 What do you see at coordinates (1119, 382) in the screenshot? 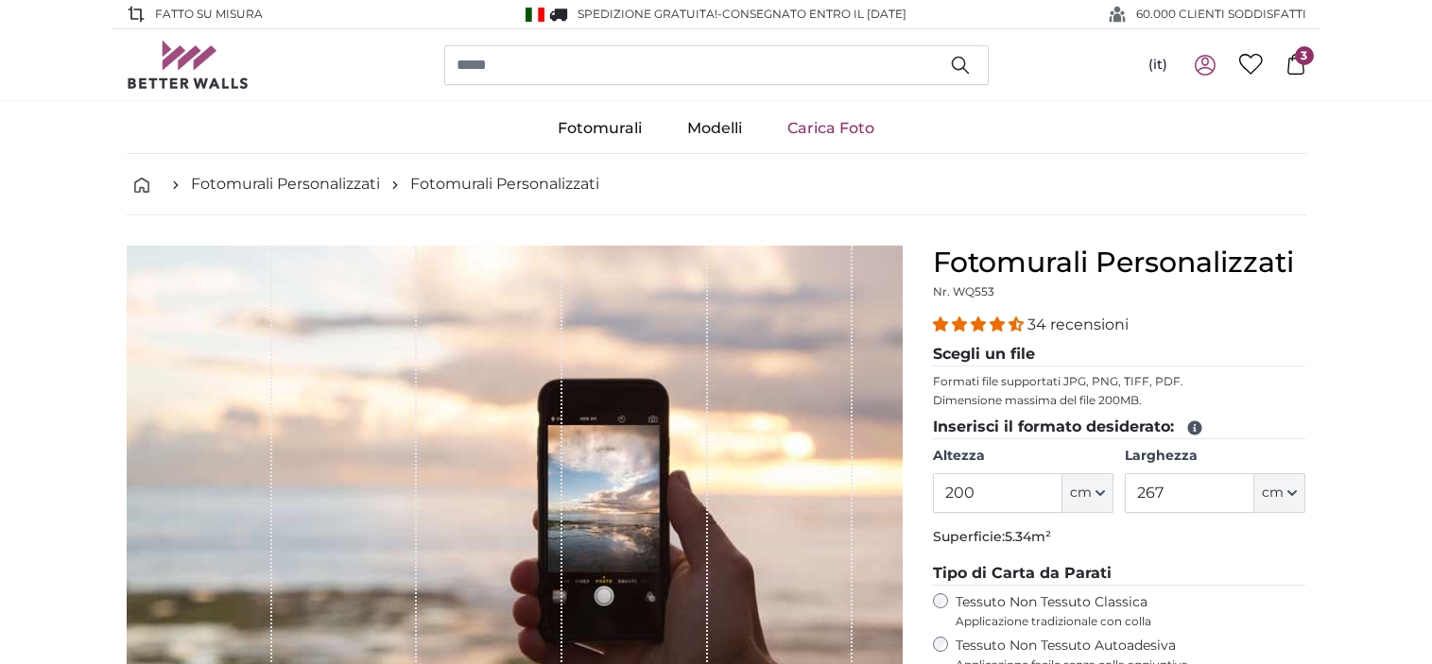
I see `p: Formati file supportati JPG, PNG, TIFF, PDF.` at bounding box center [1119, 382].